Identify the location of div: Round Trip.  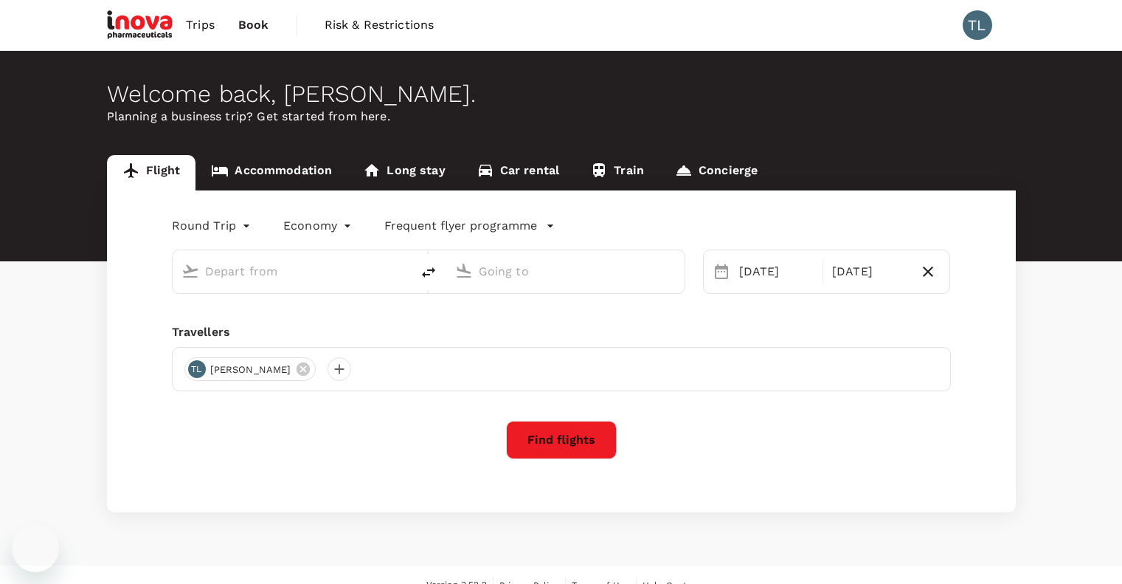
(213, 226).